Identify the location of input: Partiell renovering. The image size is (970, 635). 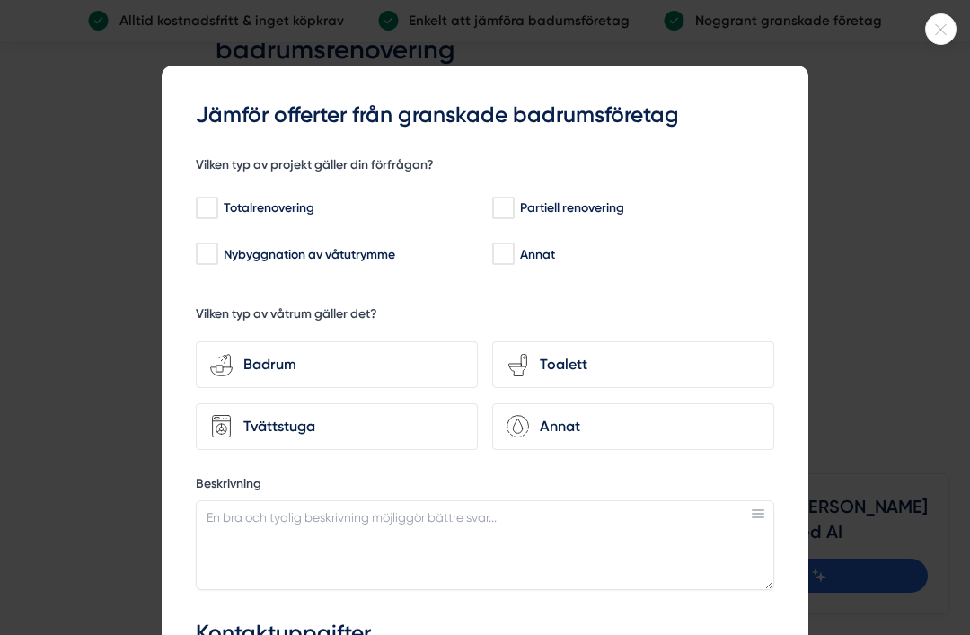
(502, 208).